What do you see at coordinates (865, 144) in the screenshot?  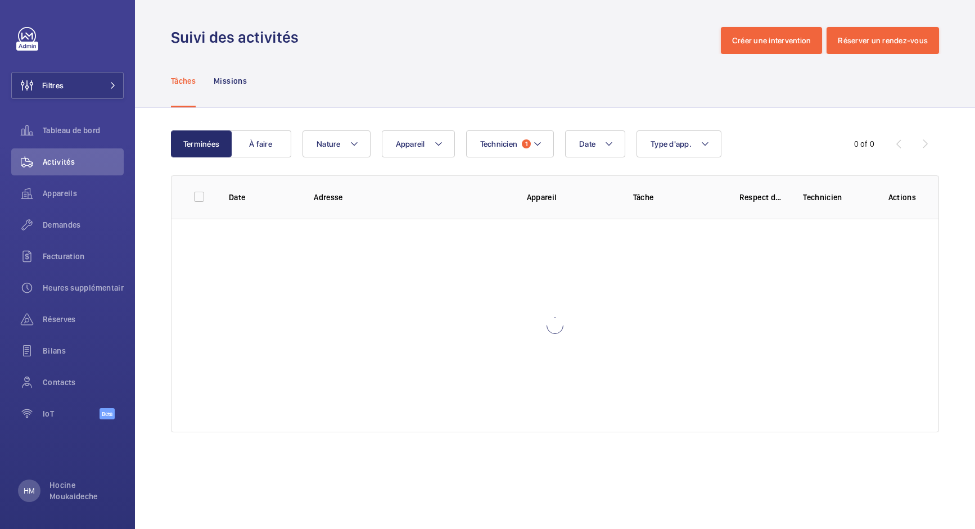 I see `div: 0 of 0` at bounding box center [865, 144].